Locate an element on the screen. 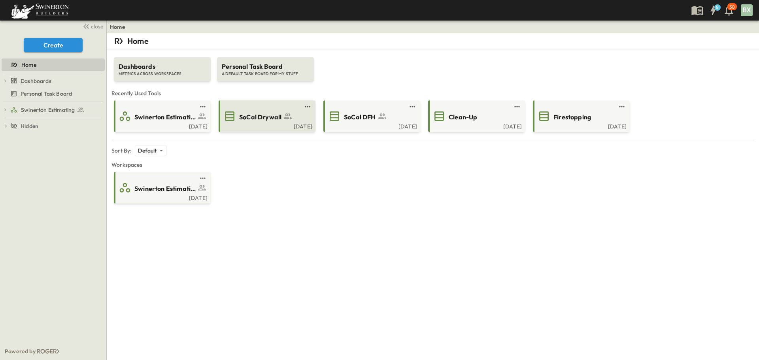 The image size is (759, 360). a: Personal Task Board is located at coordinates (52, 94).